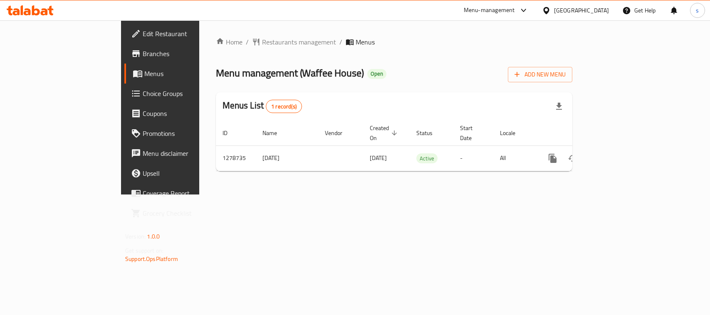 This screenshot has width=710, height=315. I want to click on span: Name, so click(275, 133).